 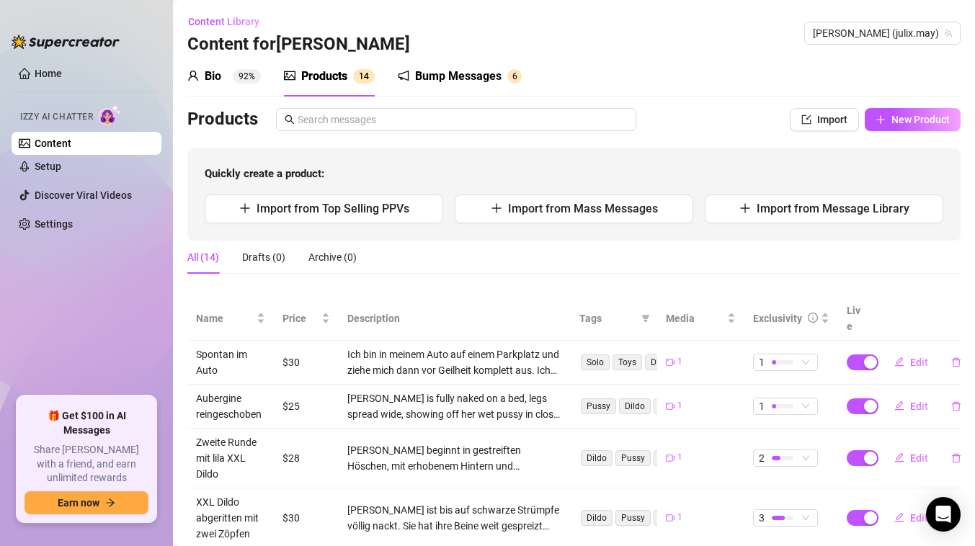 What do you see at coordinates (583, 208) in the screenshot?
I see `span: Import from Mass Messages` at bounding box center [583, 208].